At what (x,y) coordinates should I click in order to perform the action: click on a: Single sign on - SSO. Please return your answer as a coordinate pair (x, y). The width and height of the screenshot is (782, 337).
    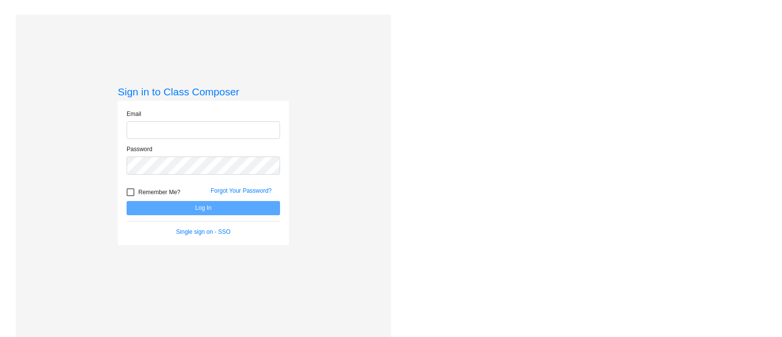
    Looking at the image, I should click on (203, 232).